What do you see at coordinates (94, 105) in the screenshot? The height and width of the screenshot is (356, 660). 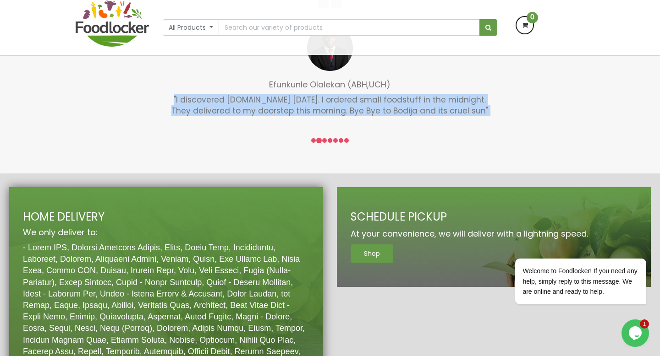 I see `span: Welcome to Foodlocker! If you need any help, simply reply to this message. We are online and read...` at bounding box center [94, 105].